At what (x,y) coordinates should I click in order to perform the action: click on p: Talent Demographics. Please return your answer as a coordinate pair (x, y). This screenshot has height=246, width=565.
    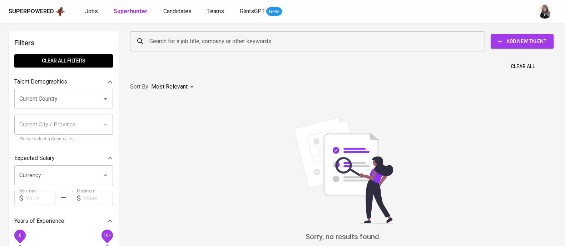
    Looking at the image, I should click on (41, 82).